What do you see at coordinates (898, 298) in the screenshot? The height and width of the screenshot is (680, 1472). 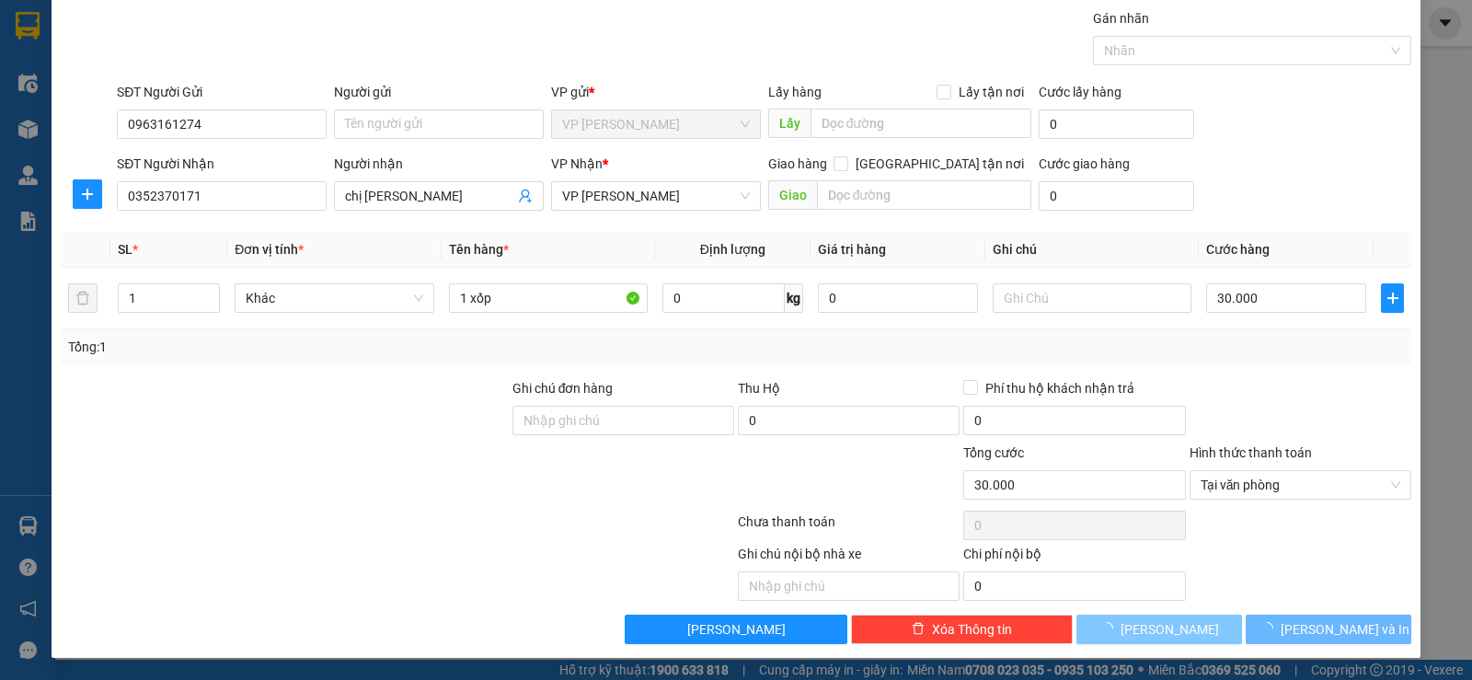 I see `input: 0` at bounding box center [898, 298].